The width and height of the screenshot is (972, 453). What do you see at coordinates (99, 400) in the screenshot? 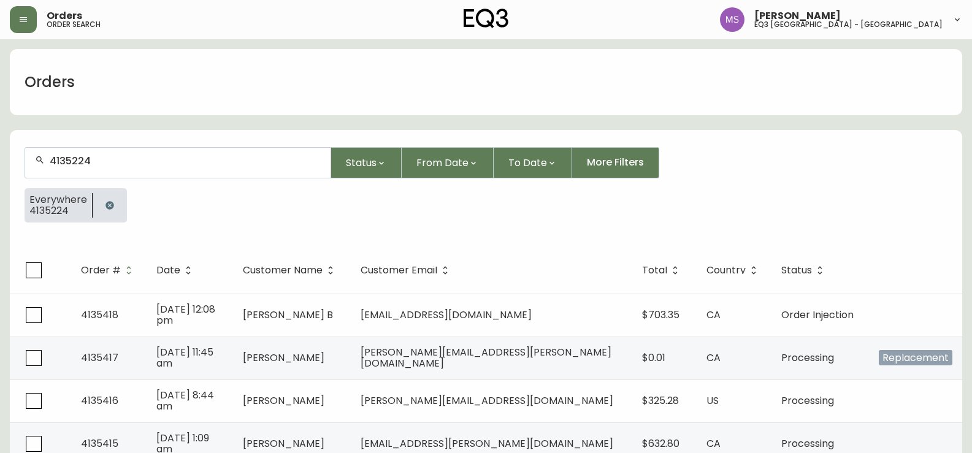
I see `span: 4135416` at bounding box center [99, 400].